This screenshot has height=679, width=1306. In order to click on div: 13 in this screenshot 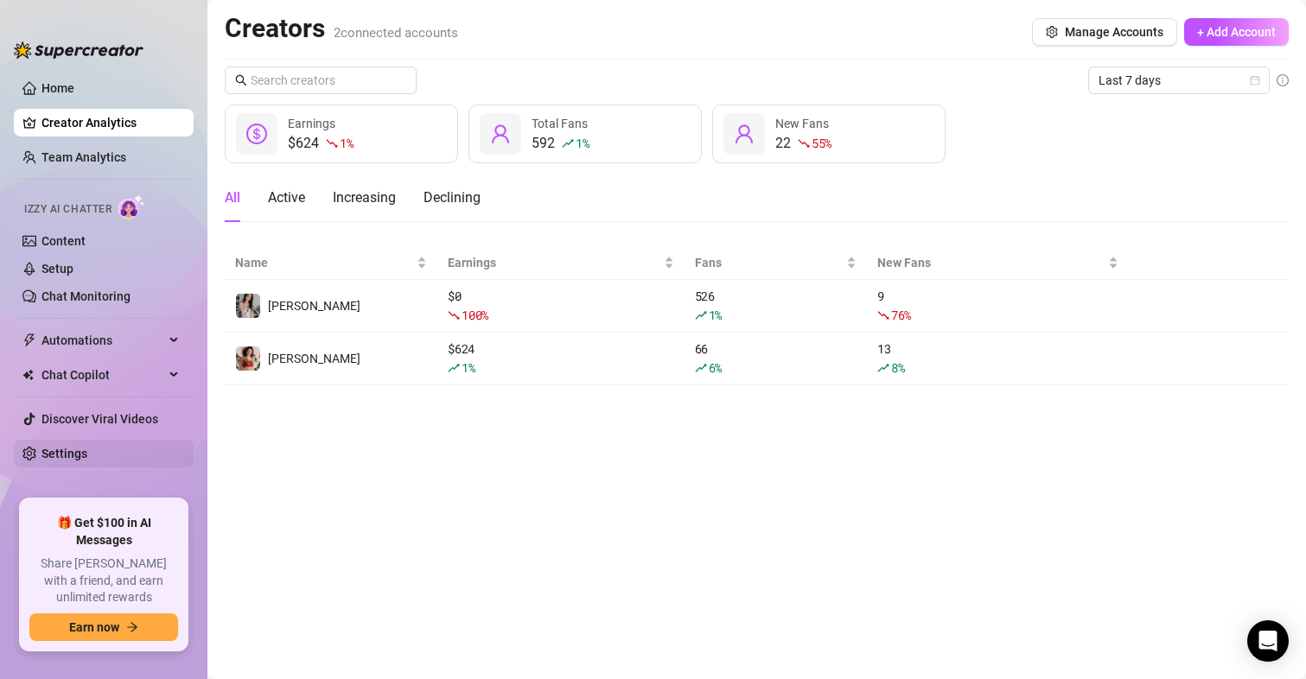, I will do `click(997, 359)`.